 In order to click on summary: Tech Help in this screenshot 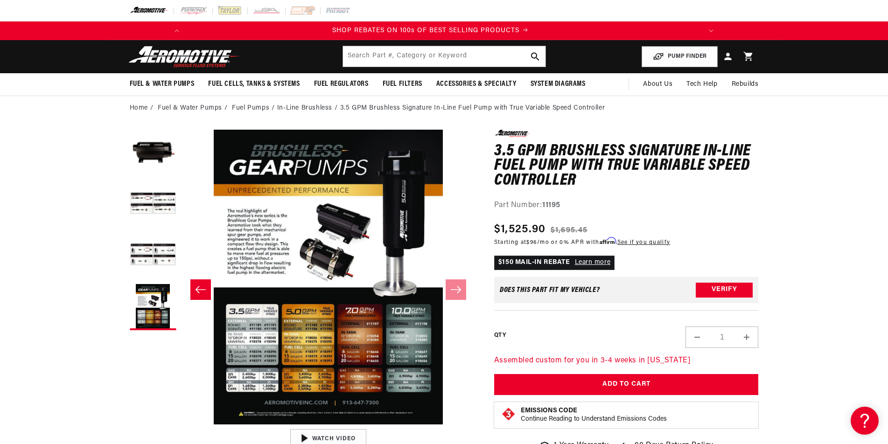, I will do `click(702, 84)`.